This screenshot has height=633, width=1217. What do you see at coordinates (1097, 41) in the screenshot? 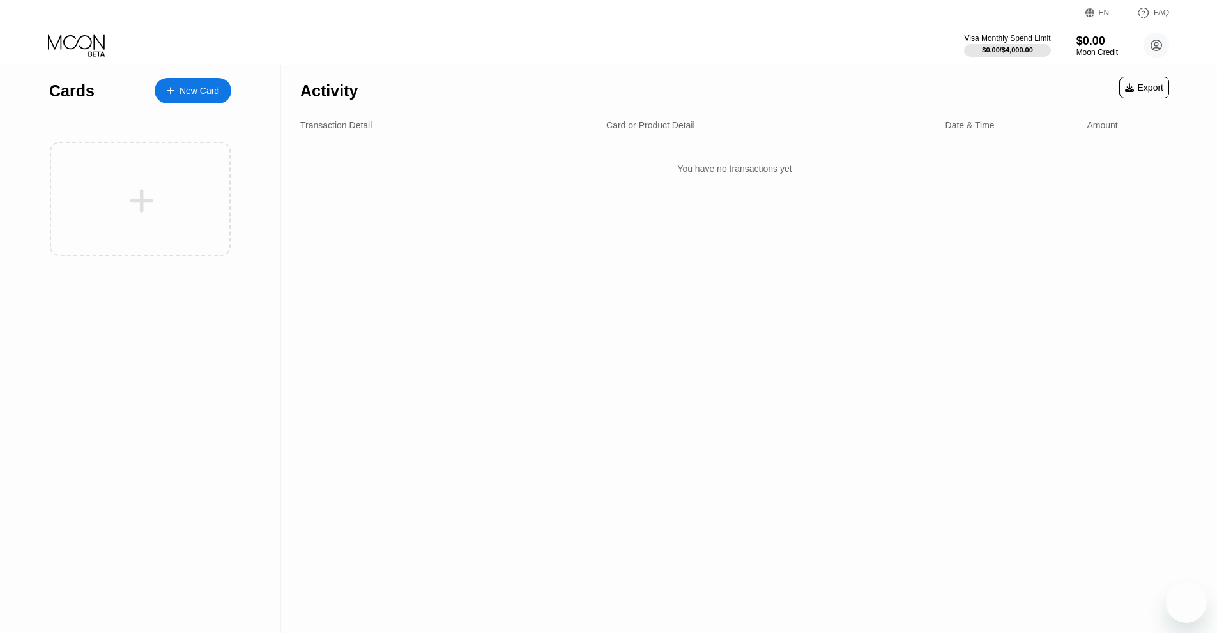
I see `div: $0.00` at bounding box center [1097, 41].